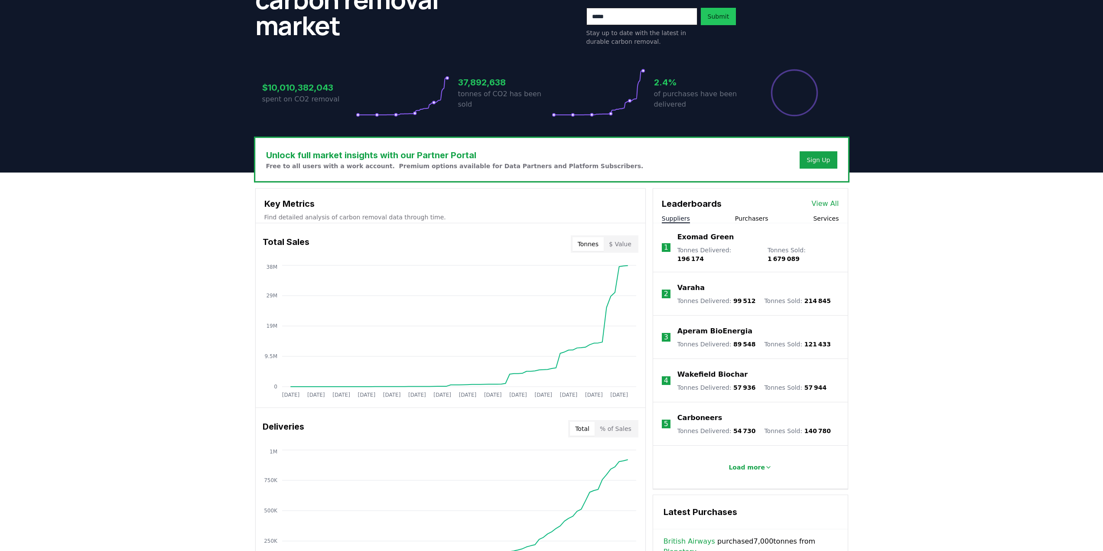  Describe the element at coordinates (286, 244) in the screenshot. I see `h3: Total Sales` at that location.